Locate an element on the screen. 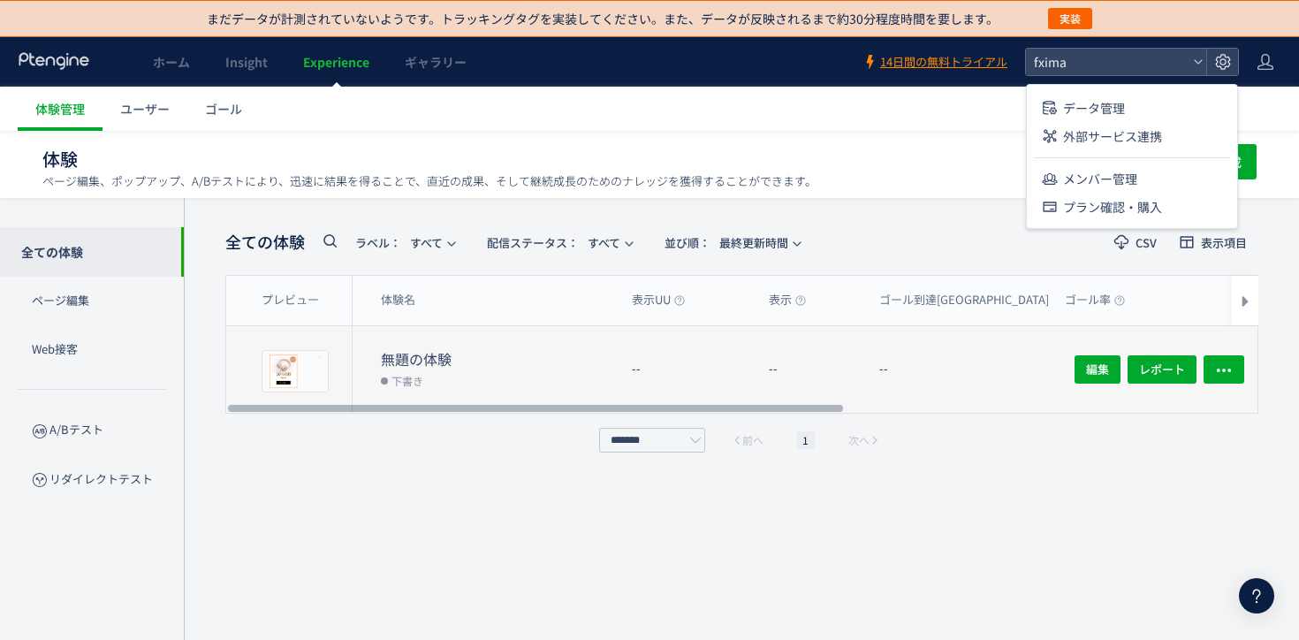 This screenshot has height=640, width=1299. span: Insight is located at coordinates (247, 62).